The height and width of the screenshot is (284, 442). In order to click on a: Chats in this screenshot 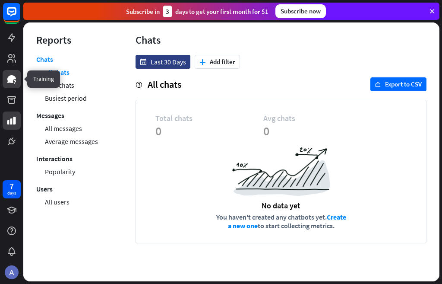, I will do `click(45, 60)`.